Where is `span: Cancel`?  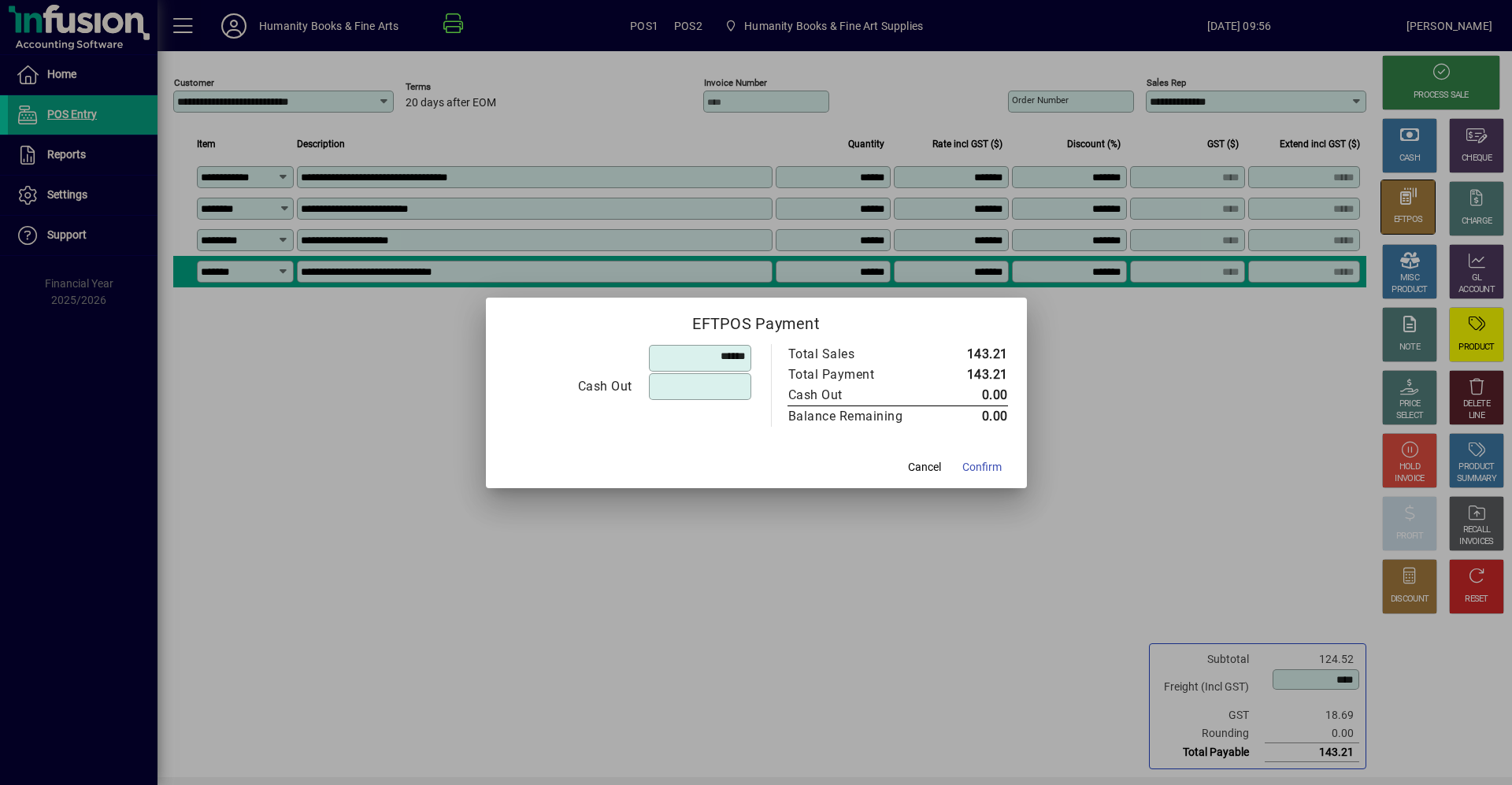 span: Cancel is located at coordinates (924, 467).